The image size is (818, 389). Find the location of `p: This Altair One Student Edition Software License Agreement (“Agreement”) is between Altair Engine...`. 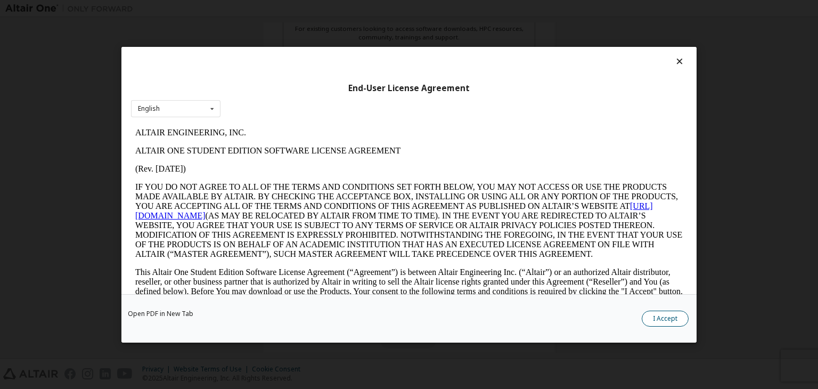

p: This Altair One Student Edition Software License Agreement (“Agreement”) is between Altair Engine... is located at coordinates (278, 163).